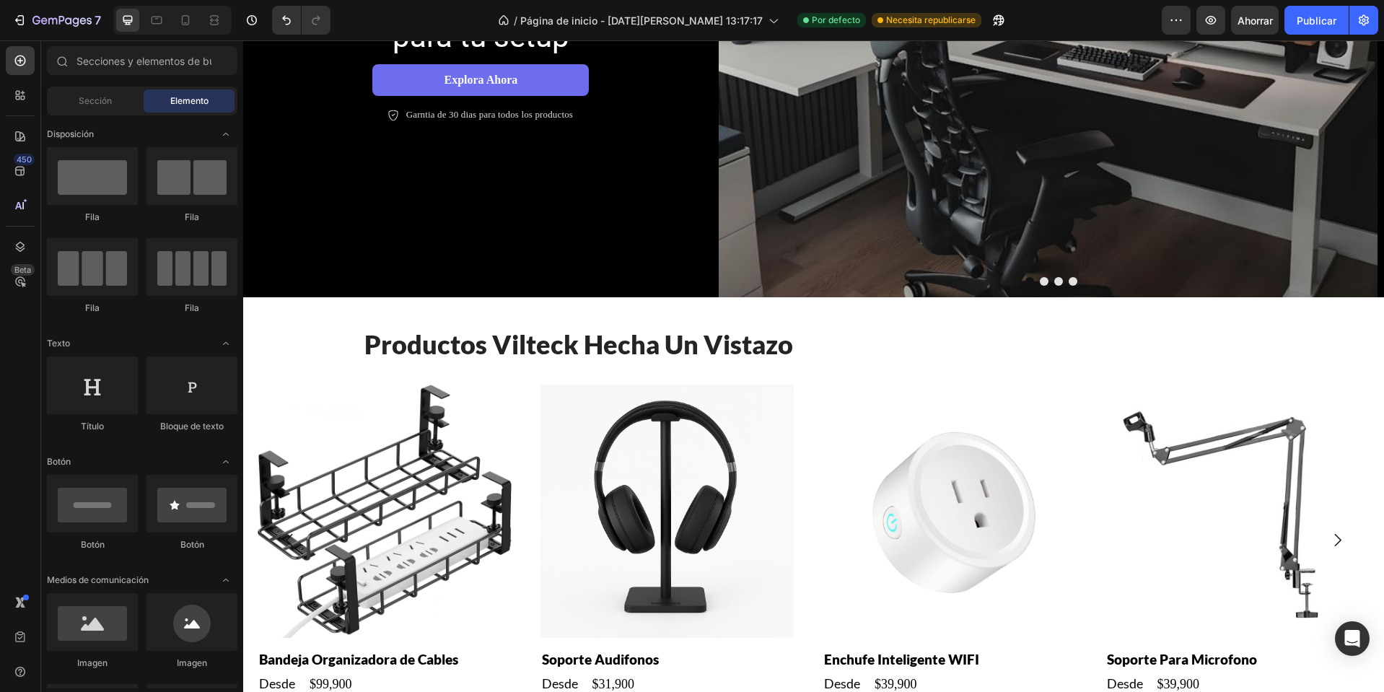 The width and height of the screenshot is (1384, 692). I want to click on button: Carousel Next Arrow, so click(1094, 499).